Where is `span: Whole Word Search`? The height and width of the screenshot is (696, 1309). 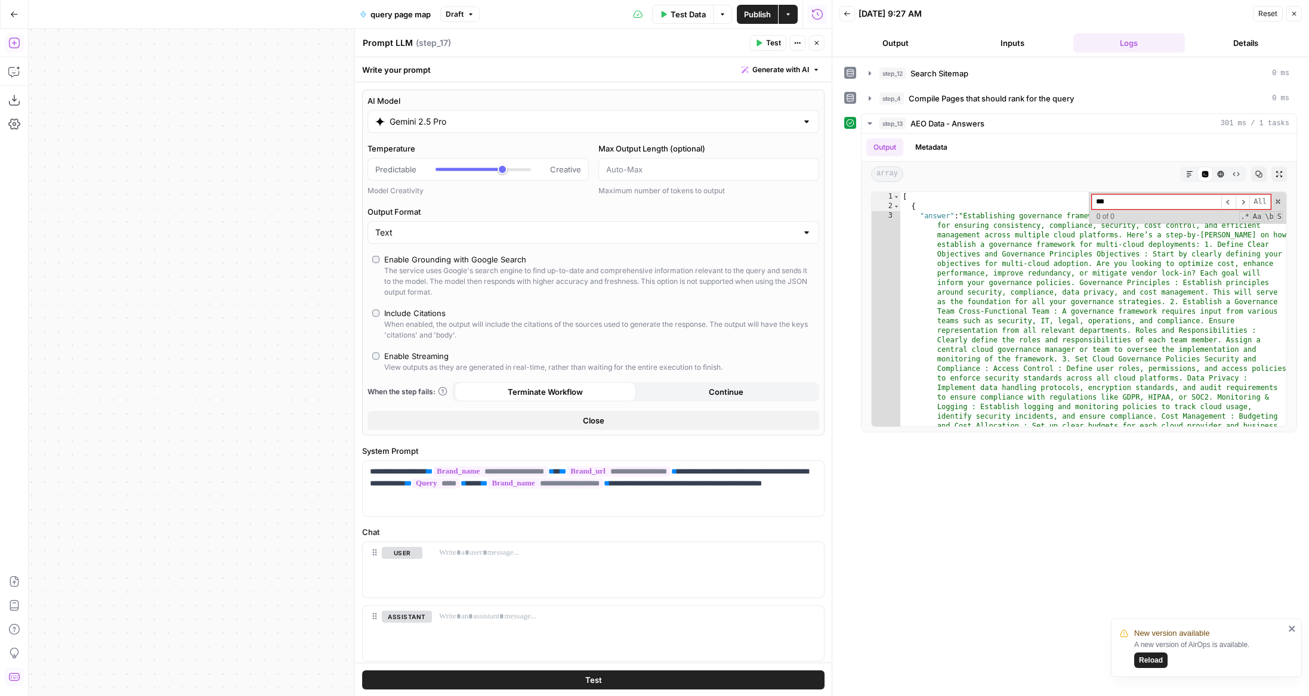 span: Whole Word Search is located at coordinates (1269, 217).